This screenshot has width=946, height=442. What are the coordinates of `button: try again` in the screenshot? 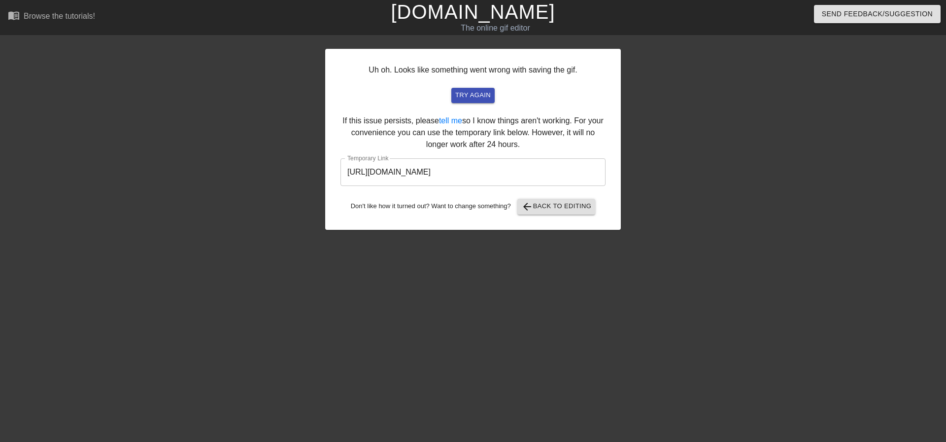 It's located at (473, 95).